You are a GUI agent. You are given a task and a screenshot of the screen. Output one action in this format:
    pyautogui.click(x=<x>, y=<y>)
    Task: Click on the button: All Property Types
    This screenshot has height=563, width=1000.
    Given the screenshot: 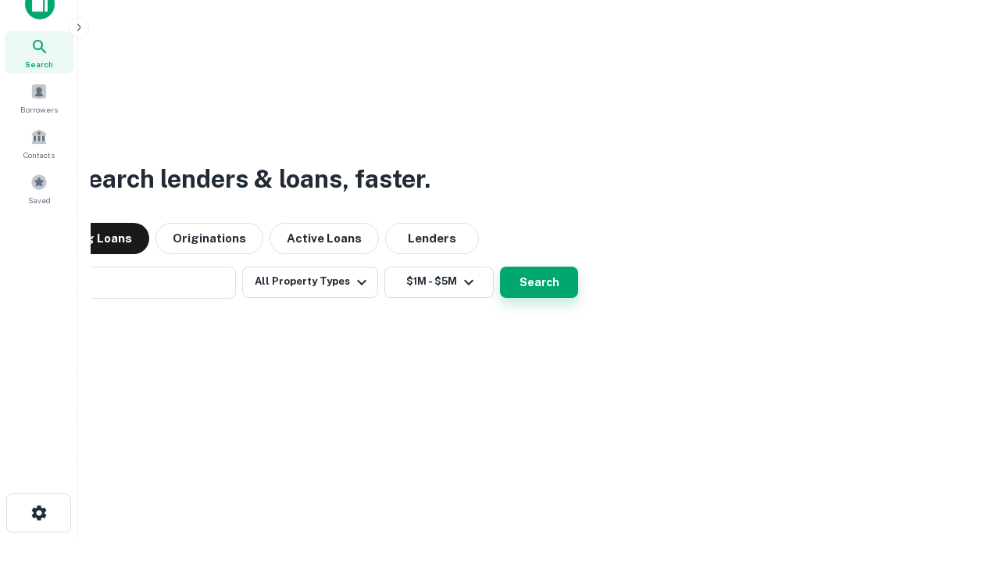 What is the action you would take?
    pyautogui.click(x=310, y=282)
    